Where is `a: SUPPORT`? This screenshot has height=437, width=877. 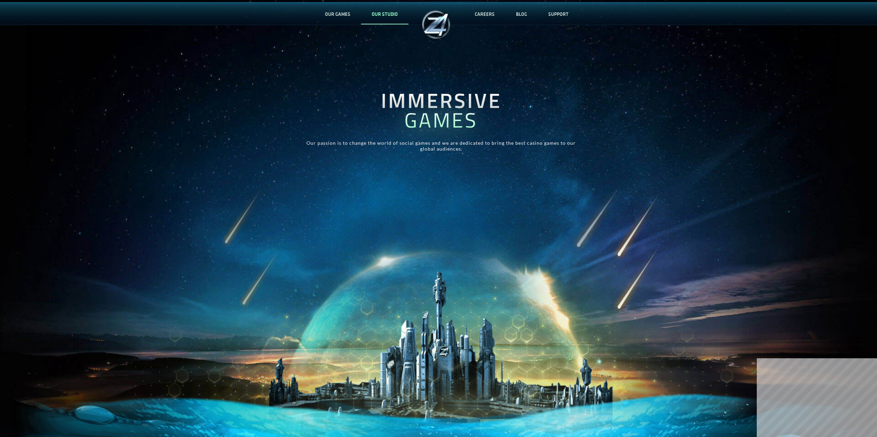 a: SUPPORT is located at coordinates (559, 14).